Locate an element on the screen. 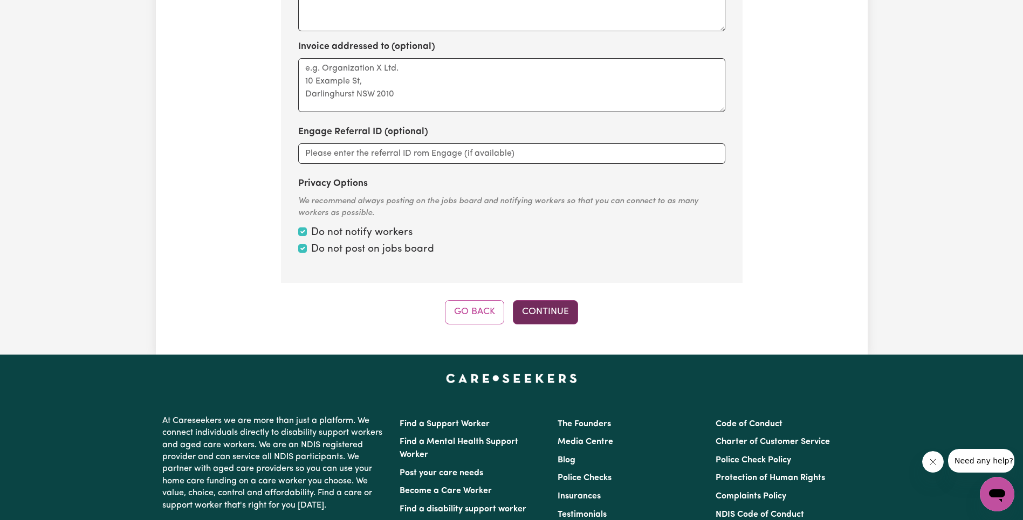 Image resolution: width=1023 pixels, height=520 pixels. a: Find a disability support worker is located at coordinates (462, 509).